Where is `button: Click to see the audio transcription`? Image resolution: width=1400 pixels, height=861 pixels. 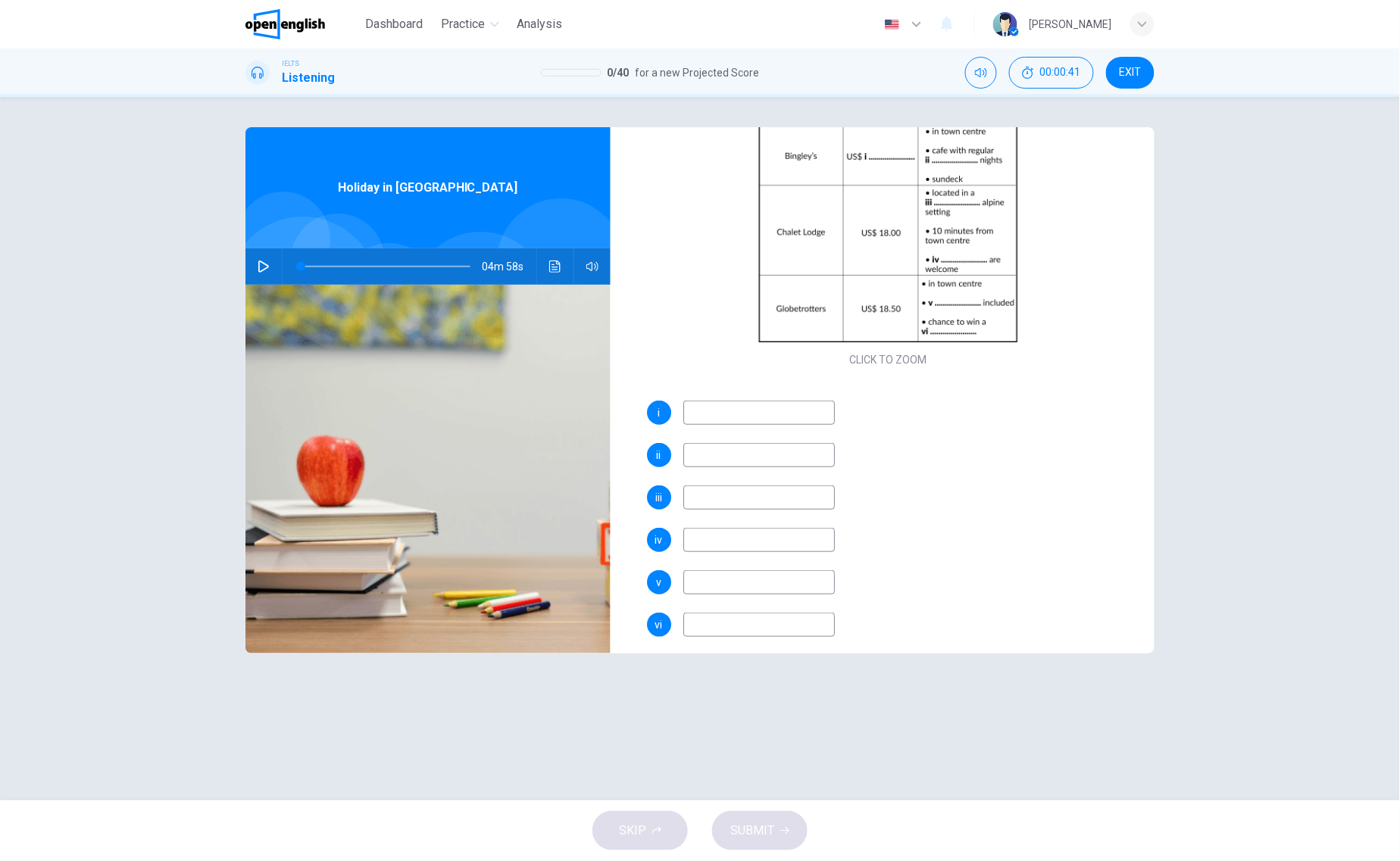 button: Click to see the audio transcription is located at coordinates (555, 267).